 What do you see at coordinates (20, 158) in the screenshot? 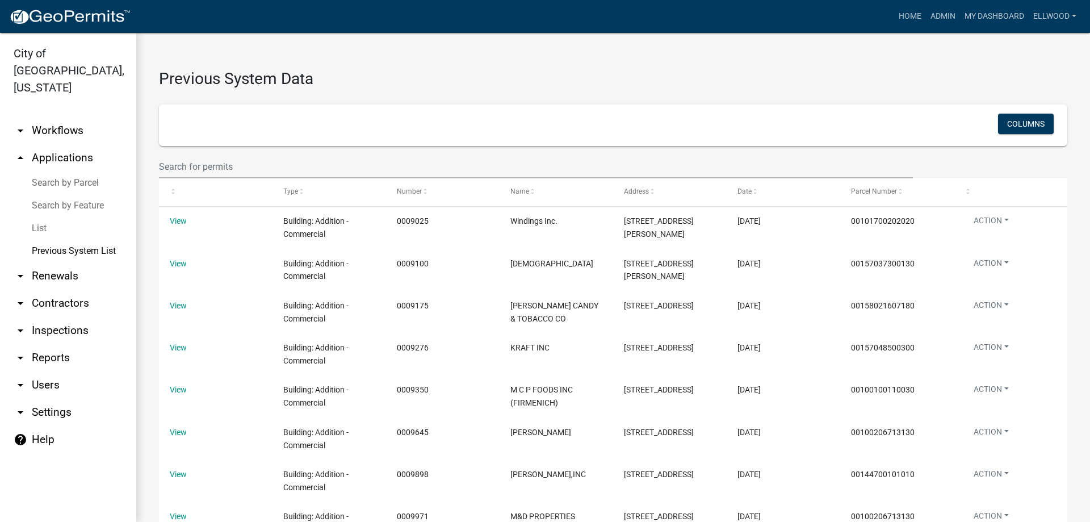
I see `i: arrow_drop_up` at bounding box center [20, 158].